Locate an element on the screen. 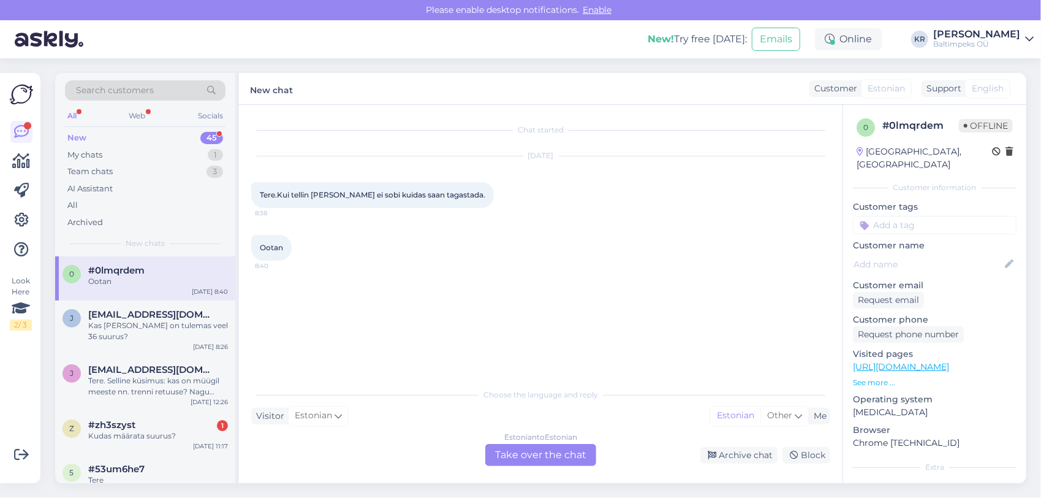 The width and height of the screenshot is (1041, 498). span: #zh3szyst is located at coordinates (112, 425).